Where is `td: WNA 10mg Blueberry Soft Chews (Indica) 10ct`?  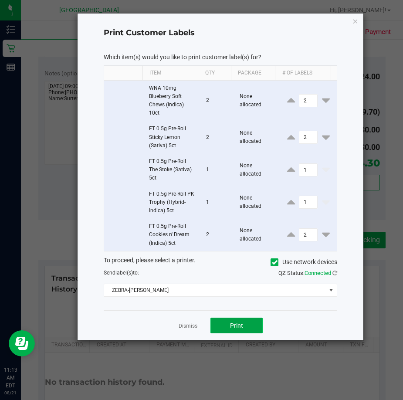 td: WNA 10mg Blueberry Soft Chews (Indica) 10ct is located at coordinates (172, 101).